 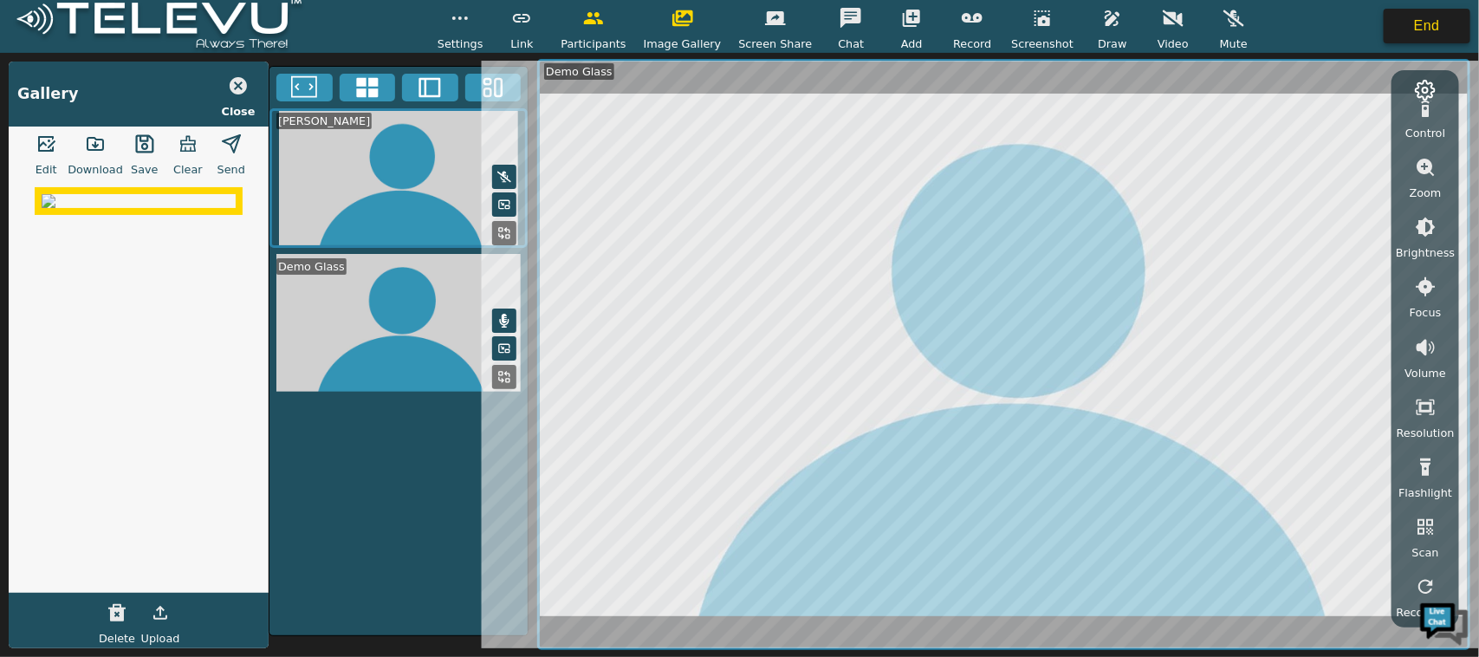 What do you see at coordinates (1424, 192) in the screenshot?
I see `span: Zoom` at bounding box center [1424, 192].